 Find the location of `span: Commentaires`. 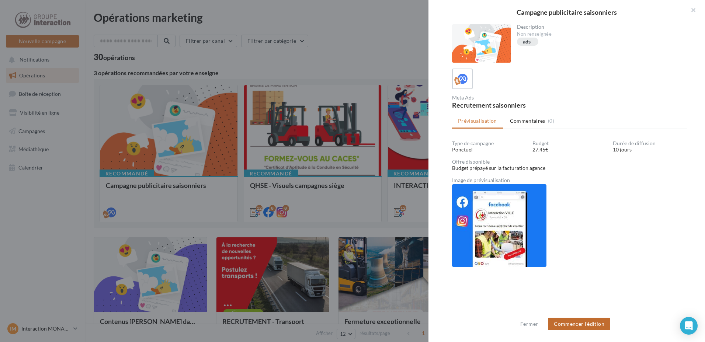

span: Commentaires is located at coordinates (528, 121).